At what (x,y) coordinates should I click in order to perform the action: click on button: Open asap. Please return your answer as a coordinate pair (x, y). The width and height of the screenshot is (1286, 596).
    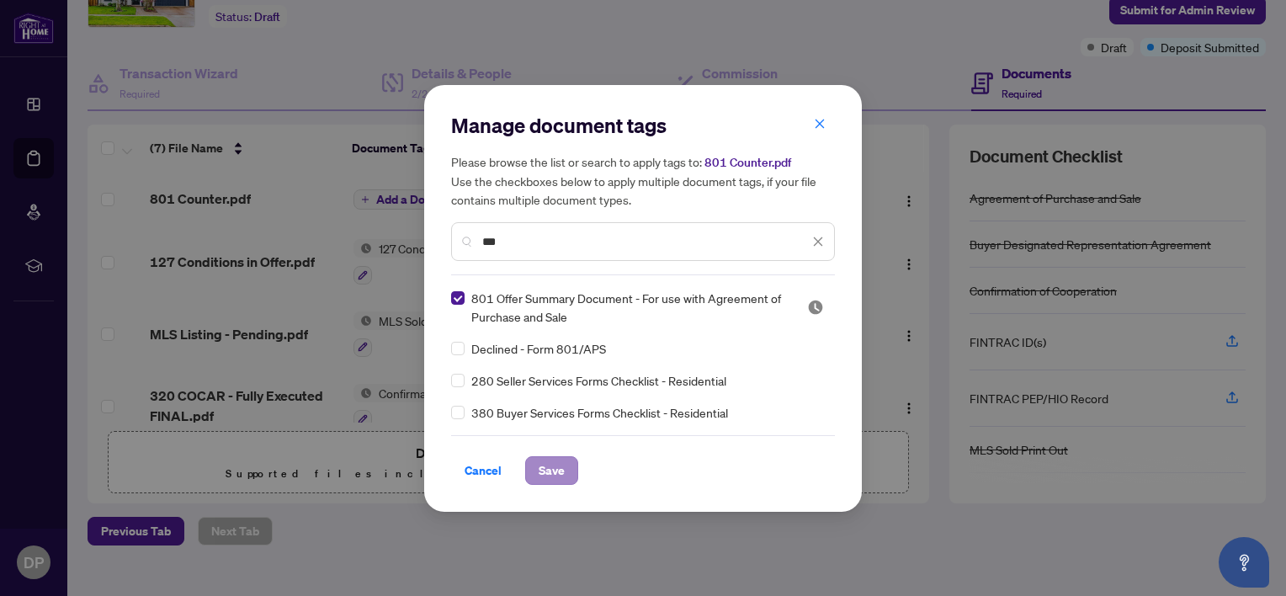
    Looking at the image, I should click on (1244, 562).